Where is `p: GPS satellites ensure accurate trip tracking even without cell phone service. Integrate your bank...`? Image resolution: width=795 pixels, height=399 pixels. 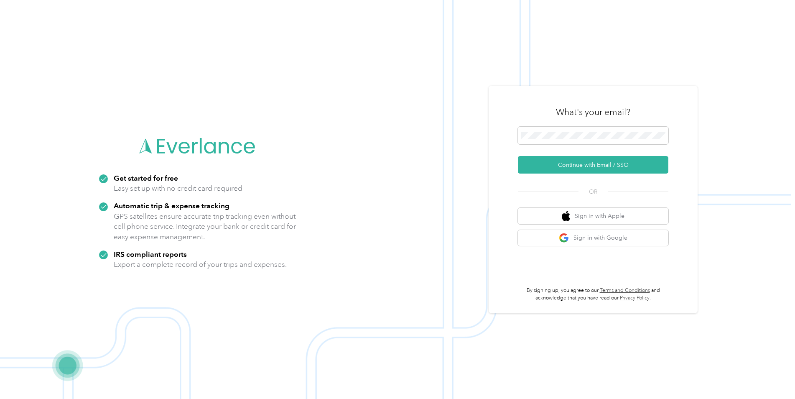 p: GPS satellites ensure accurate trip tracking even without cell phone service. Integrate your bank... is located at coordinates (205, 227).